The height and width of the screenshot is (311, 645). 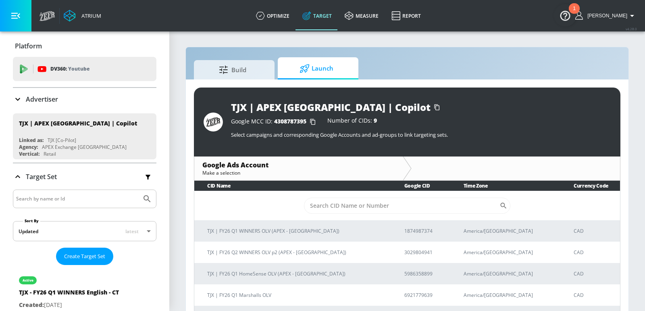 What do you see at coordinates (375, 120) in the screenshot?
I see `span: 9` at bounding box center [375, 120].